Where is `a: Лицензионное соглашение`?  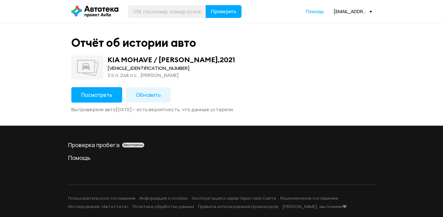
a: Лицензионное соглашение is located at coordinates (309, 198).